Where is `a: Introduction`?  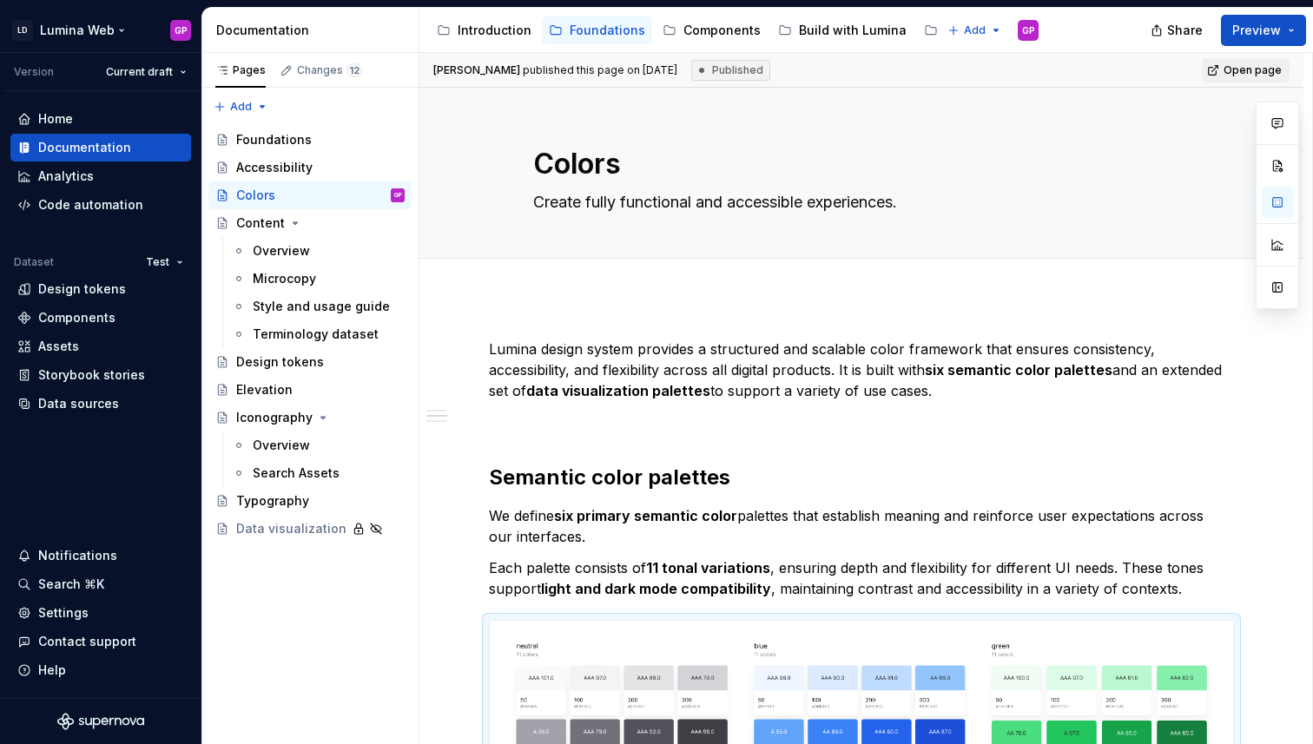 a: Introduction is located at coordinates (484, 30).